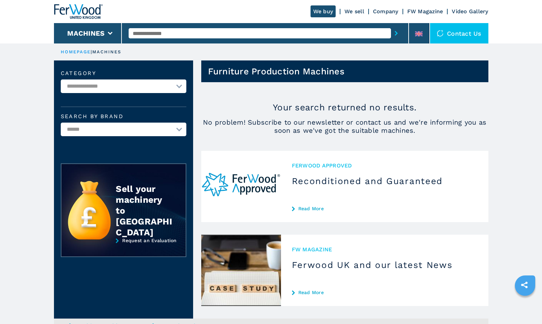  I want to click on button: submit-button, so click(396, 33).